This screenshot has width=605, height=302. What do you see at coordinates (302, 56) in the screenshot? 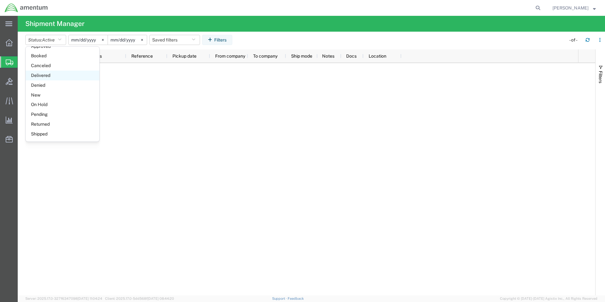
I see `span: Ship mode` at bounding box center [302, 56].